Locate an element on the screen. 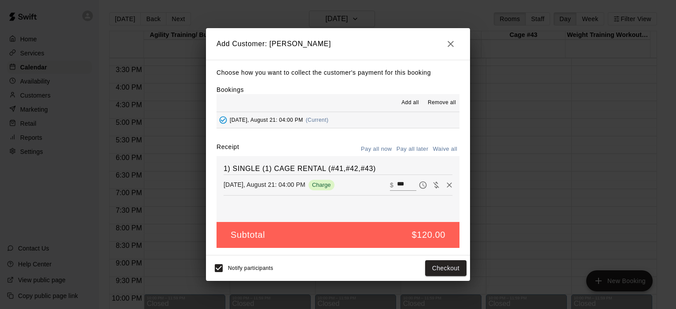  span: Waive payment is located at coordinates (436, 184).